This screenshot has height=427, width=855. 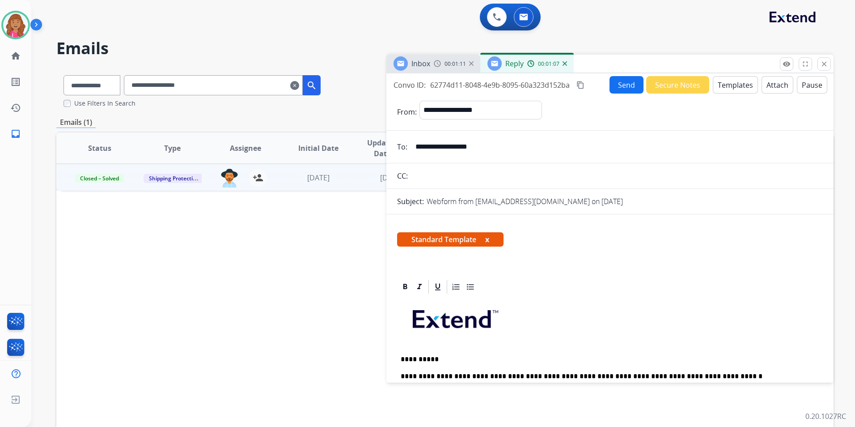 What do you see at coordinates (16, 108) in the screenshot?
I see `mat-icon: history` at bounding box center [16, 108].